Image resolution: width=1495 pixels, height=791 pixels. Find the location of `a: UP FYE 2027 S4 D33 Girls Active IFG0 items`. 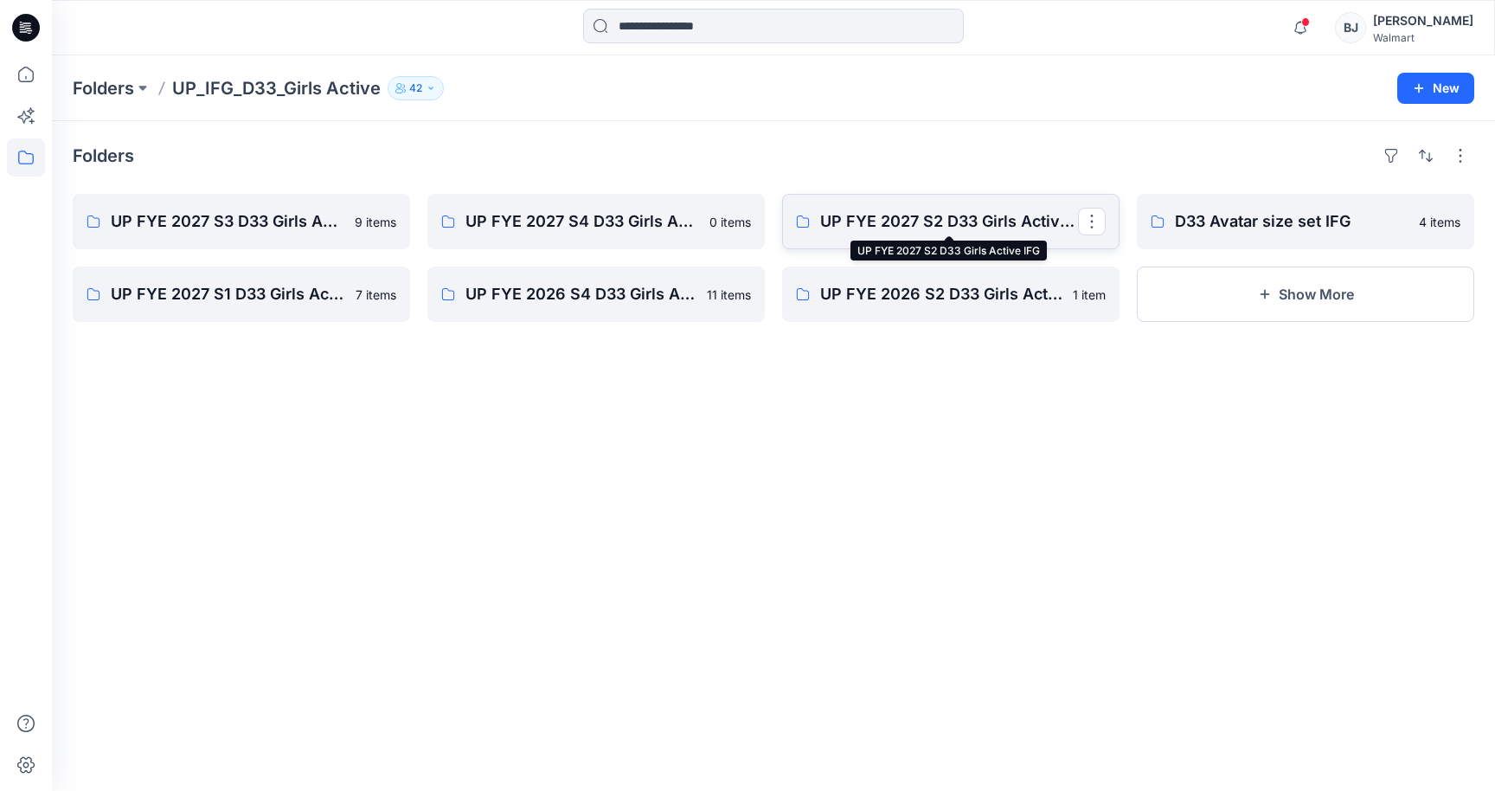

a: UP FYE 2027 S4 D33 Girls Active IFG0 items is located at coordinates (596, 221).